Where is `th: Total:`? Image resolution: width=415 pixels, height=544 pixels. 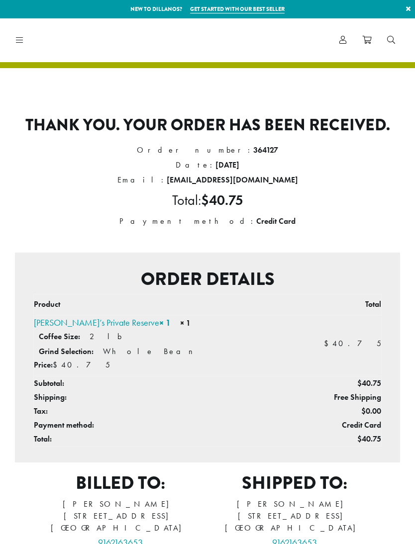
th: Total: is located at coordinates (163, 439).